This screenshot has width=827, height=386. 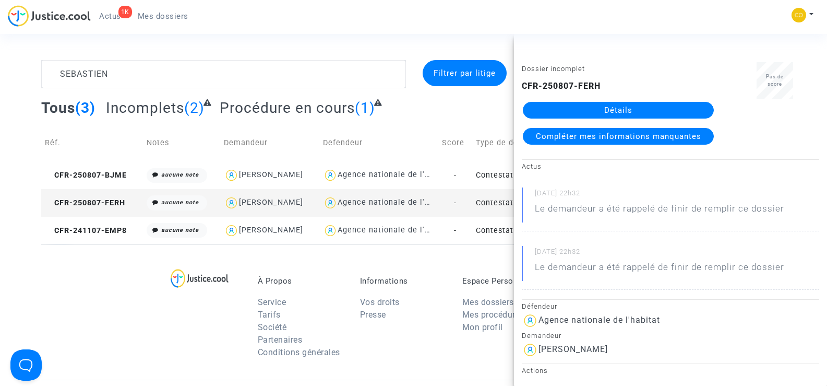 I want to click on span: Mes dossiers, so click(x=163, y=16).